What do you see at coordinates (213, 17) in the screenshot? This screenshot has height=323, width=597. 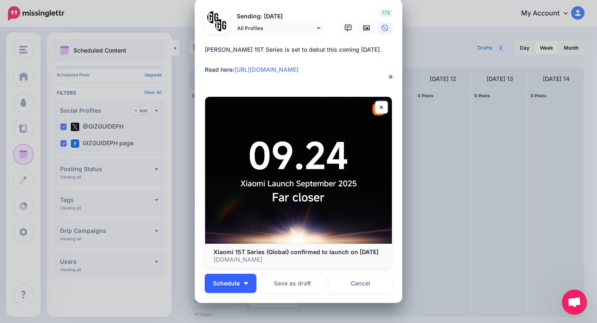 I see `img: 353459792_649996473822713_4483302954317148903_n-bsa138318.png` at bounding box center [213, 17].